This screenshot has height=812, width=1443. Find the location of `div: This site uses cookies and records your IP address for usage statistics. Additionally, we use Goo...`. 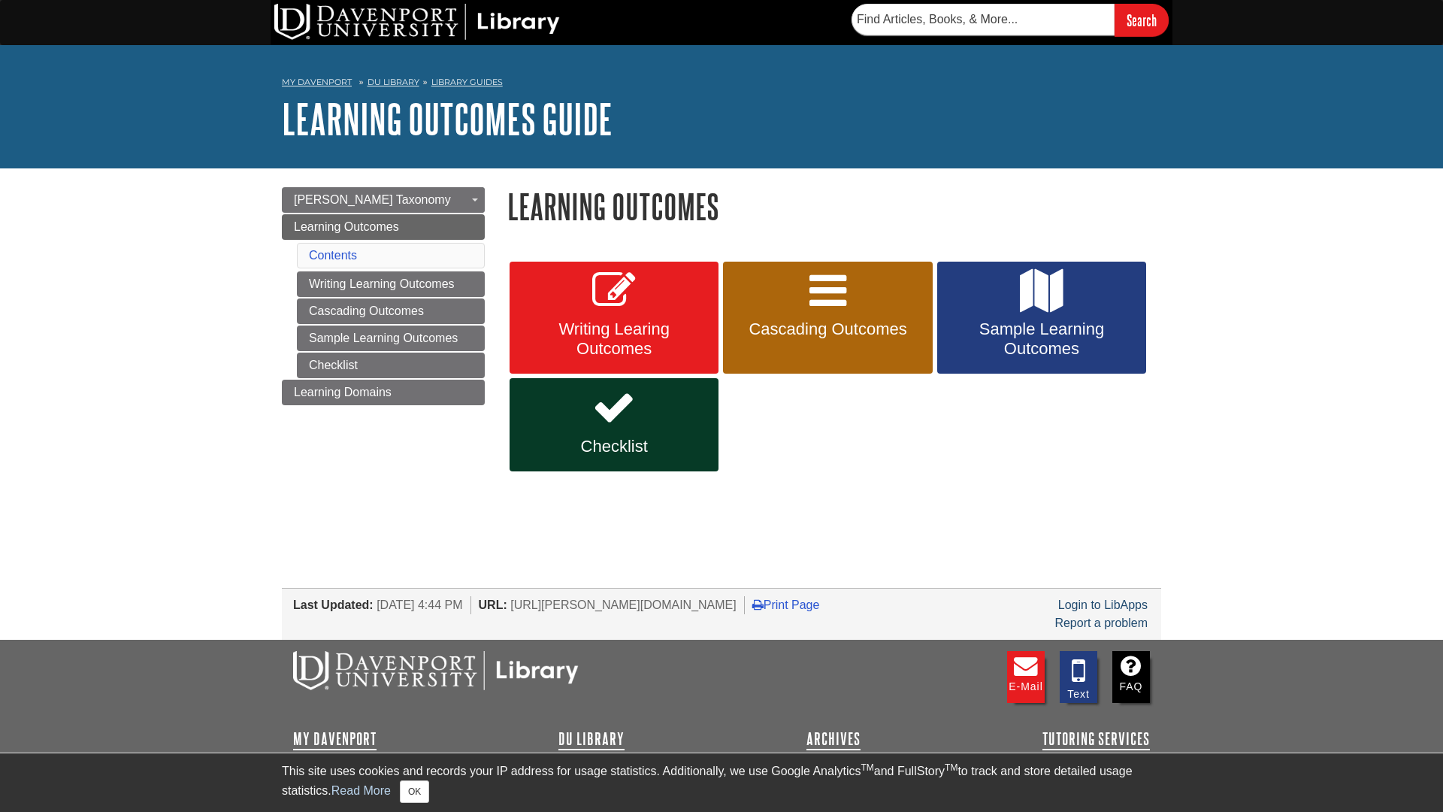

div: This site uses cookies and records your IP address for usage statistics. Additionally, we use Goo... is located at coordinates (721, 782).